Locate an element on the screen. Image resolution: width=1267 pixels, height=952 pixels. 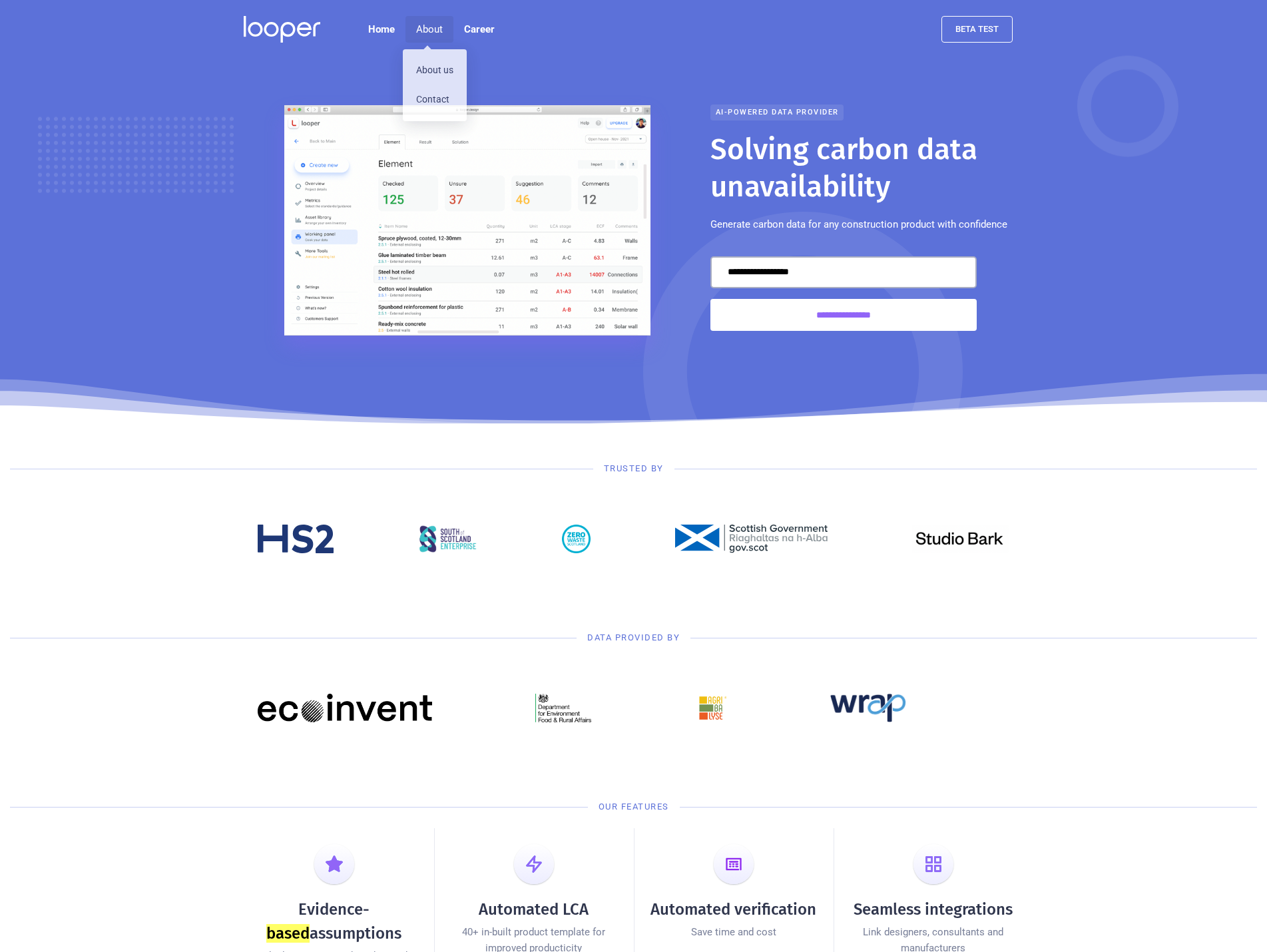
div: Data provided by is located at coordinates (633, 638).